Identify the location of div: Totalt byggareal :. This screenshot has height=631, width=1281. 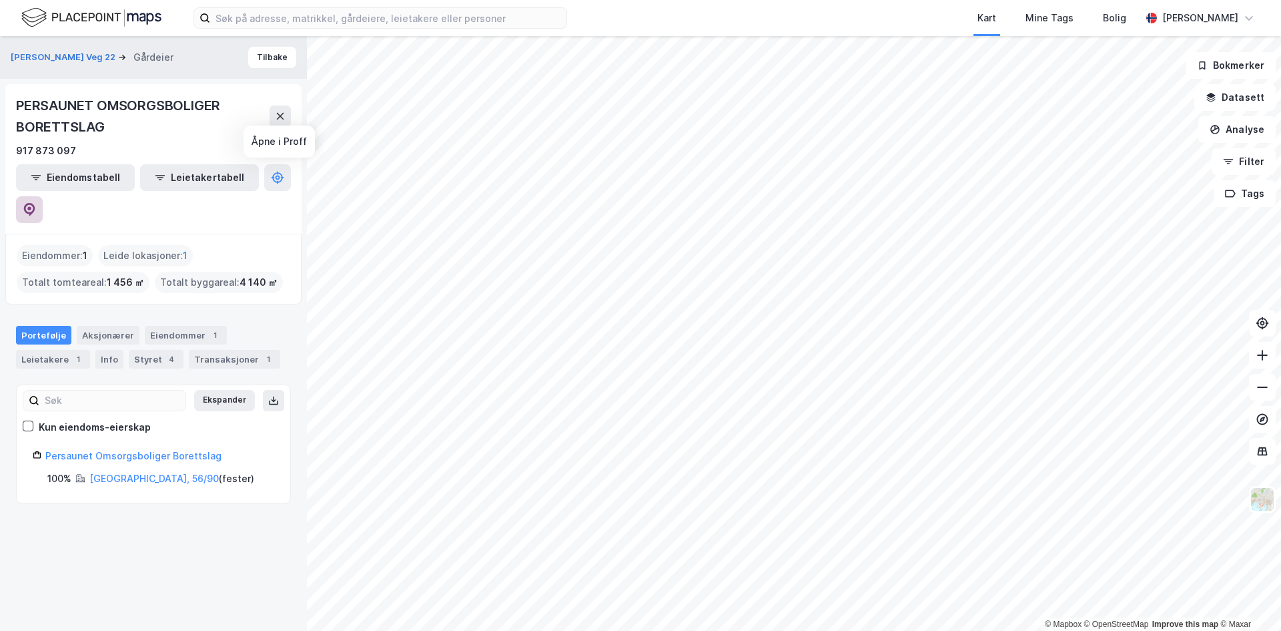
(219, 282).